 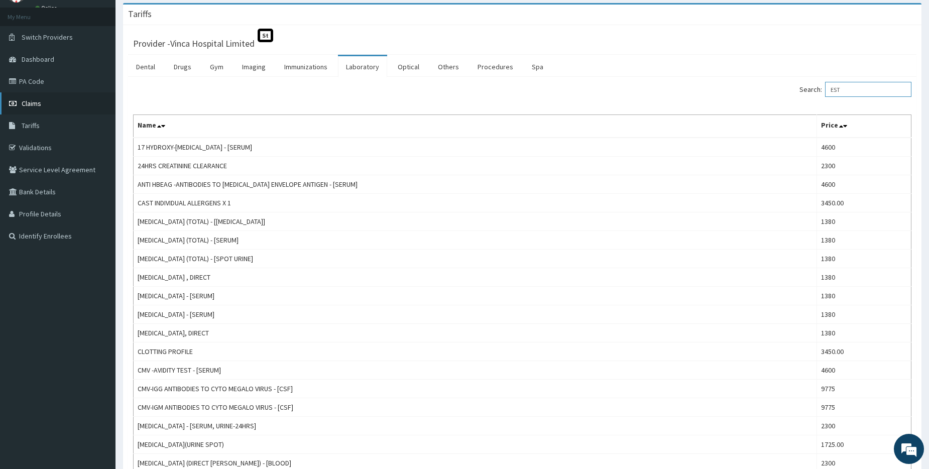 I want to click on span: We're online!, so click(x=98, y=177).